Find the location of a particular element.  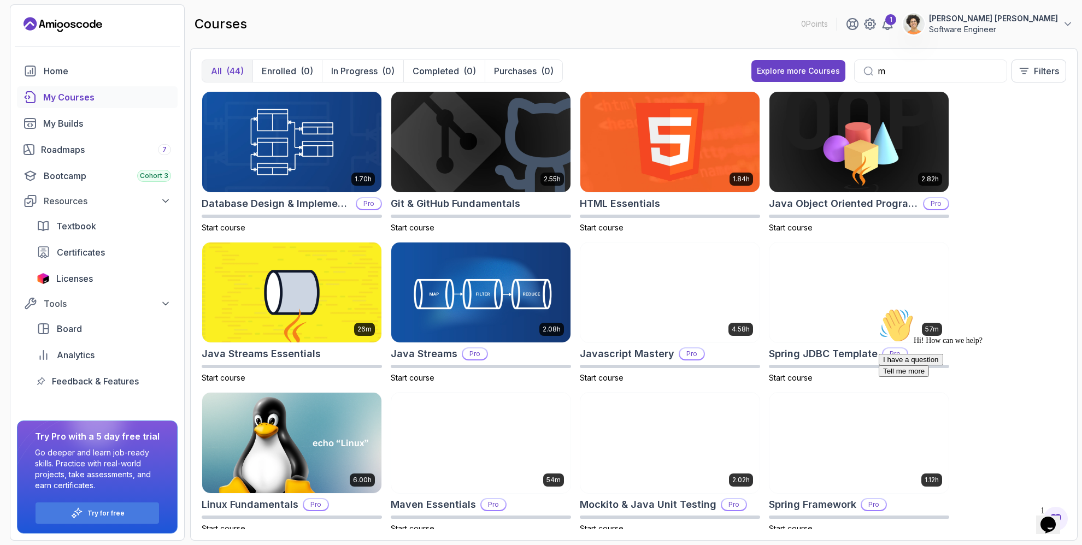

button: Filters is located at coordinates (1039, 71).